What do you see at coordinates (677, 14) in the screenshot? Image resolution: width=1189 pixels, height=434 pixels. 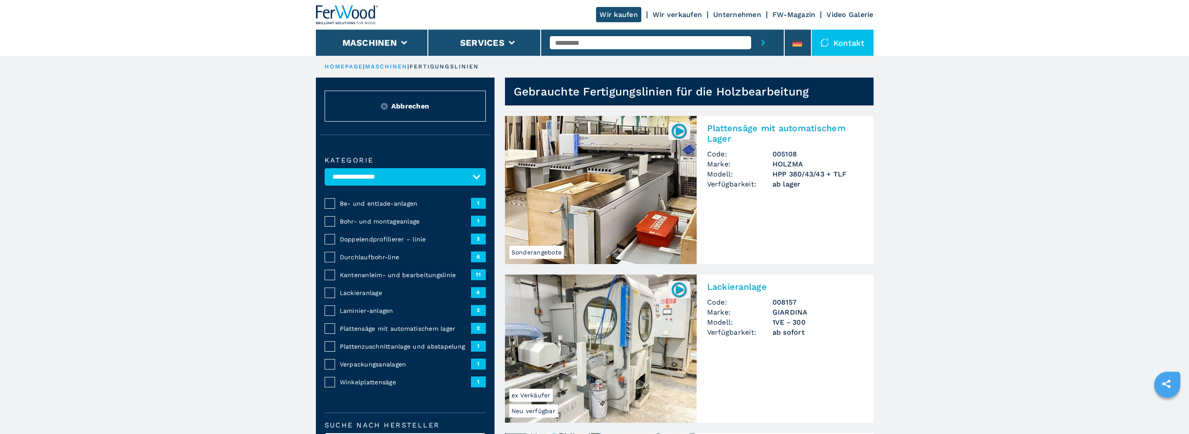 I see `a: Wir verkaufen` at bounding box center [677, 14].